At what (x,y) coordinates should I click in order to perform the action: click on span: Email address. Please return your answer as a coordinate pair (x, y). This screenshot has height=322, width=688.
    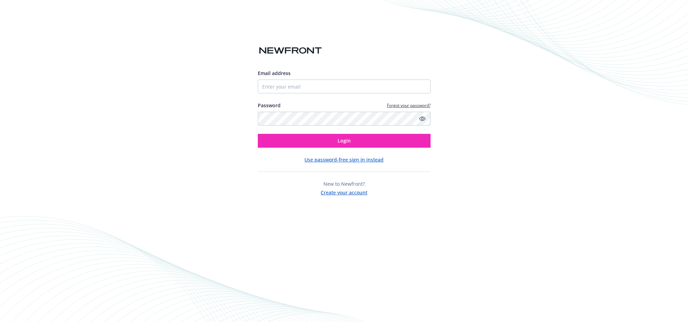
    Looking at the image, I should click on (274, 73).